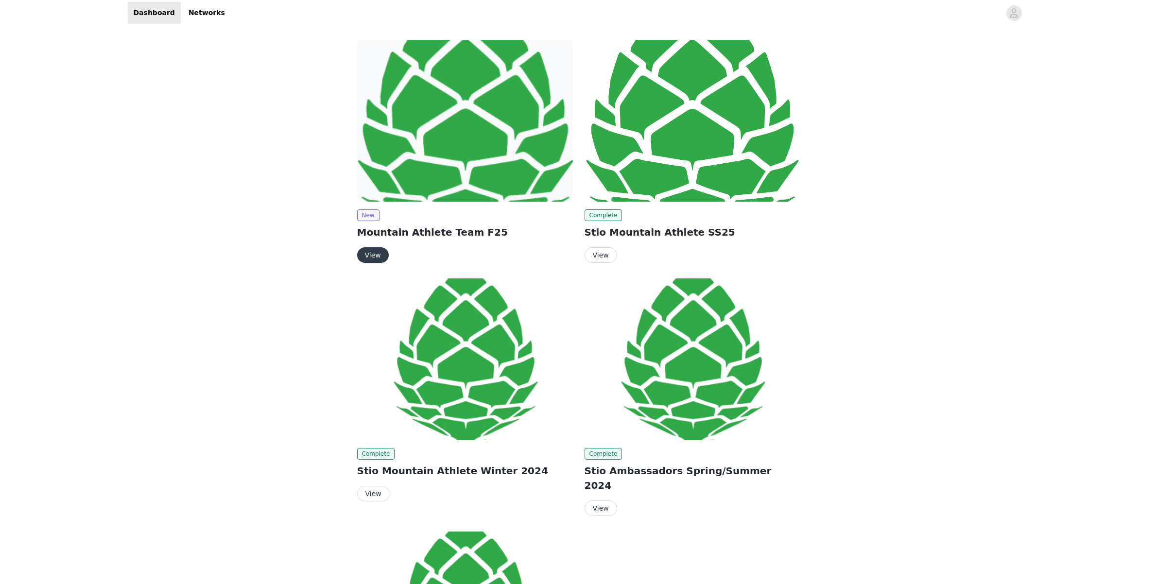 This screenshot has width=1157, height=584. I want to click on div: avatar, so click(1013, 13).